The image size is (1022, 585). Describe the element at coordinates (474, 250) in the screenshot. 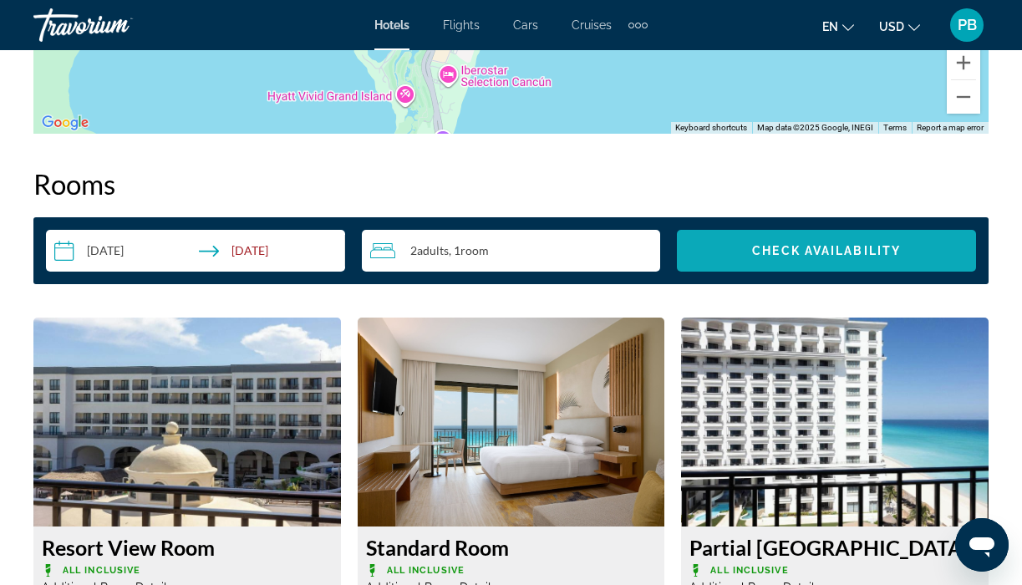

I see `span: Room` at that location.